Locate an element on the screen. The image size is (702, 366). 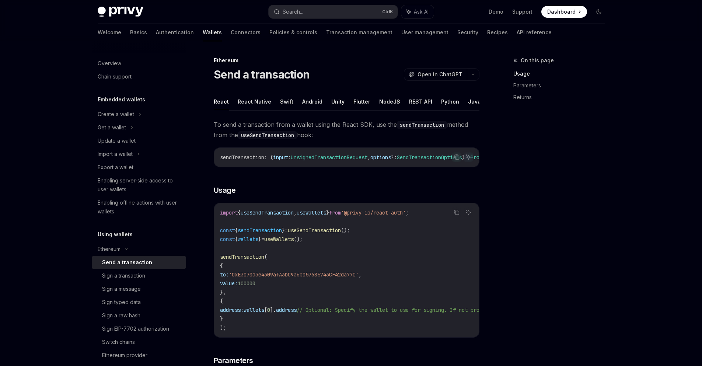
button: Flutter is located at coordinates (362, 101).